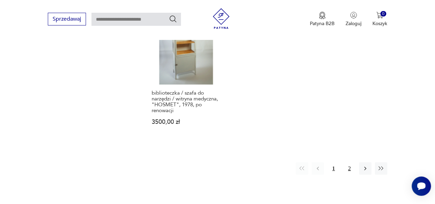 This screenshot has width=435, height=204. Describe the element at coordinates (353, 19) in the screenshot. I see `button: Zaloguj` at that location.